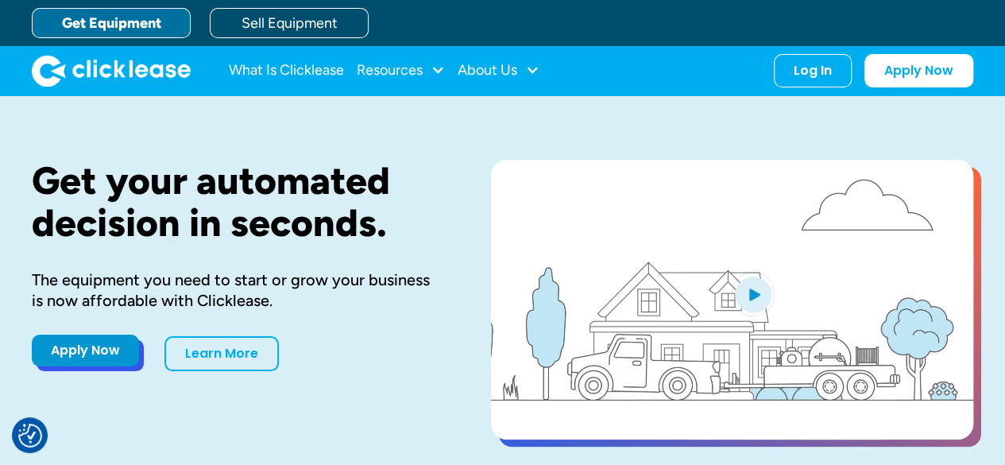 This screenshot has width=1005, height=465. Describe the element at coordinates (111, 71) in the screenshot. I see `a: home` at that location.